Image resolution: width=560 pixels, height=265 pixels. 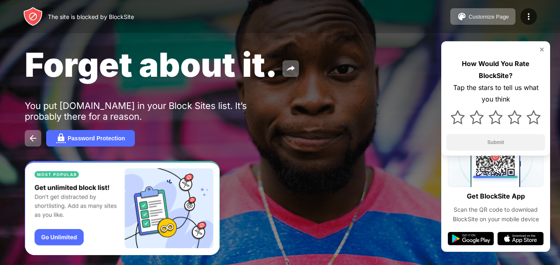 I want to click on img: google-play.svg, so click(x=471, y=238).